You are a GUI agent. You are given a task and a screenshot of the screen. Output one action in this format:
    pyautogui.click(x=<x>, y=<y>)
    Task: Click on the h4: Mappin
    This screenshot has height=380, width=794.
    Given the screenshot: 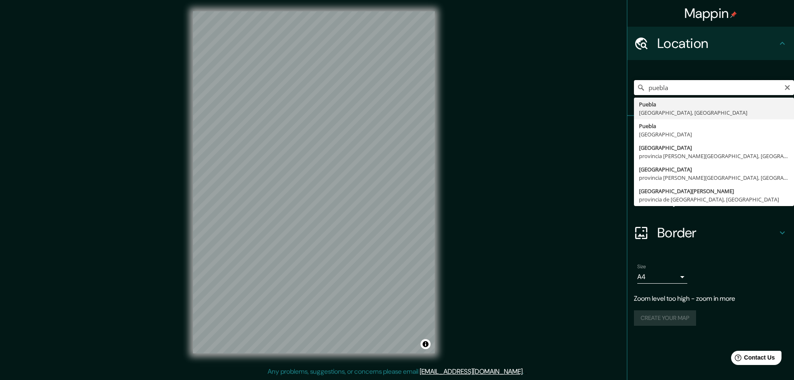 What is the action you would take?
    pyautogui.click(x=711, y=13)
    